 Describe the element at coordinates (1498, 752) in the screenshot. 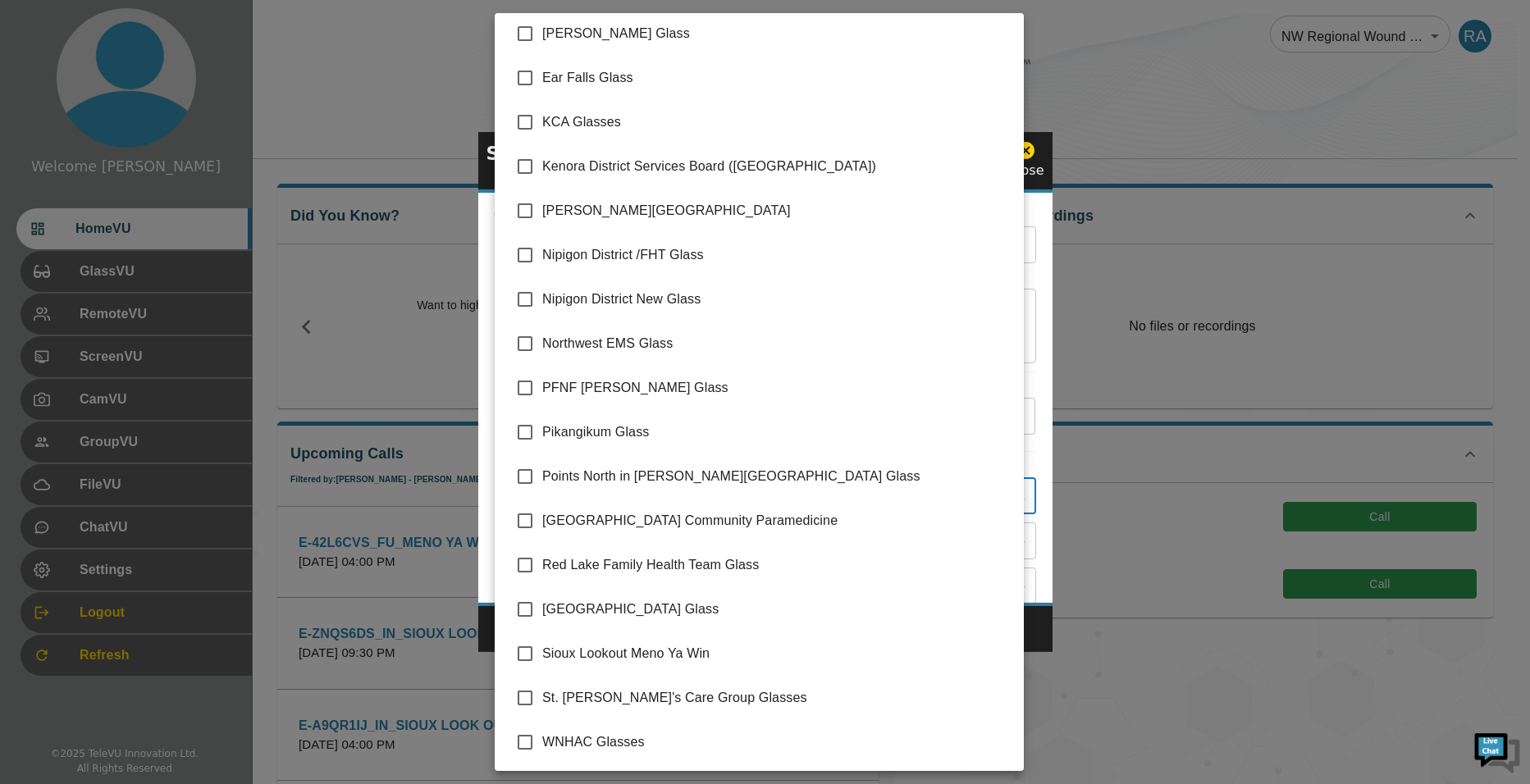

I see `img: Chat Widget` at that location.